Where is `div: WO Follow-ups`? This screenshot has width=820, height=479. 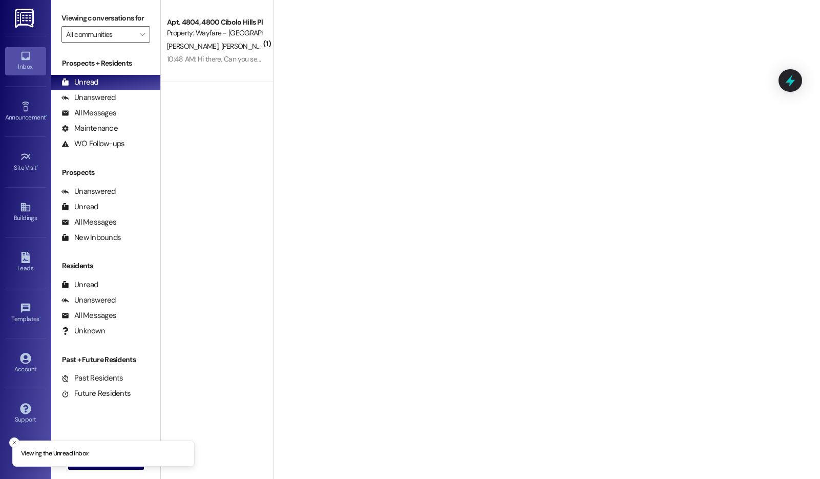
div: WO Follow-ups is located at coordinates (93, 143).